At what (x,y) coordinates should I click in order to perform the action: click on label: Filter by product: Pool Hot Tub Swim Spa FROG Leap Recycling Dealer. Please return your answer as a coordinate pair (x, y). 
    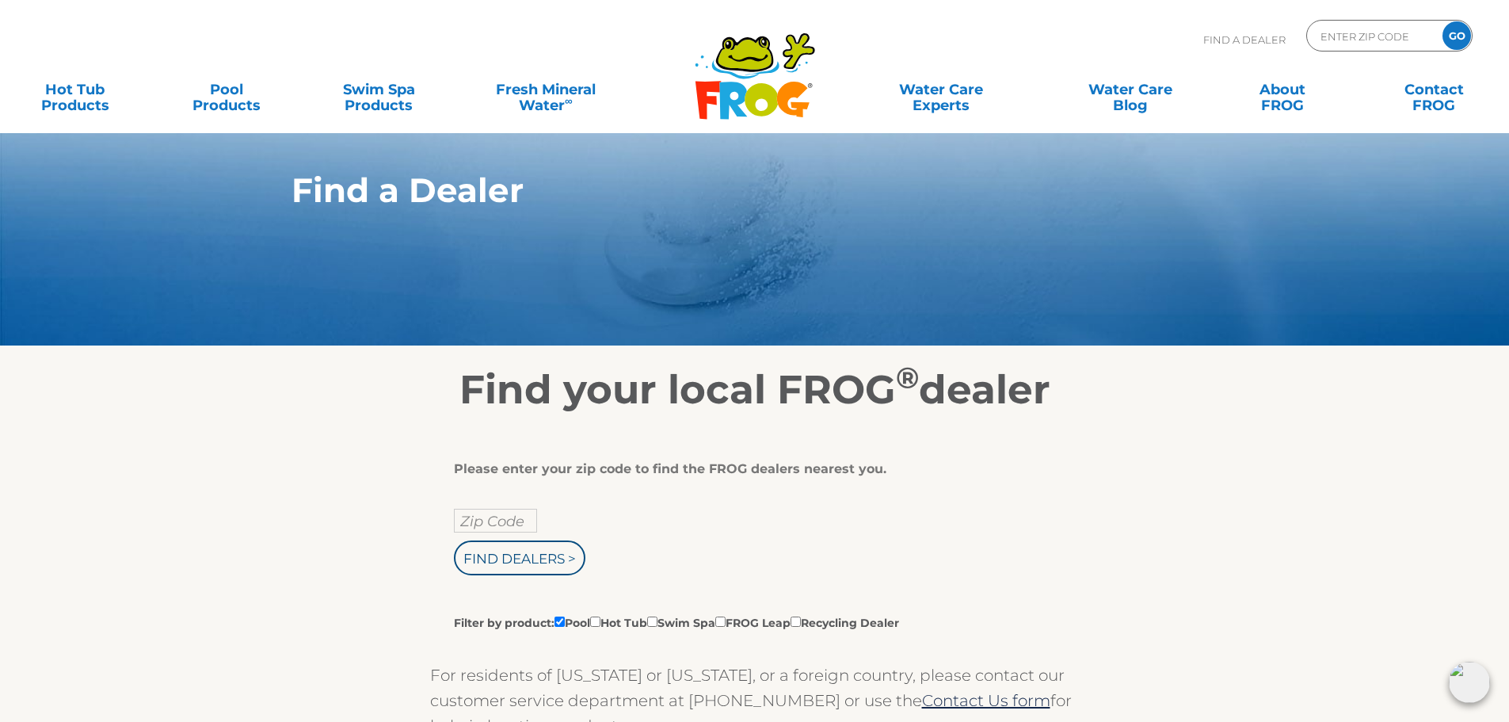
    Looking at the image, I should click on (676, 622).